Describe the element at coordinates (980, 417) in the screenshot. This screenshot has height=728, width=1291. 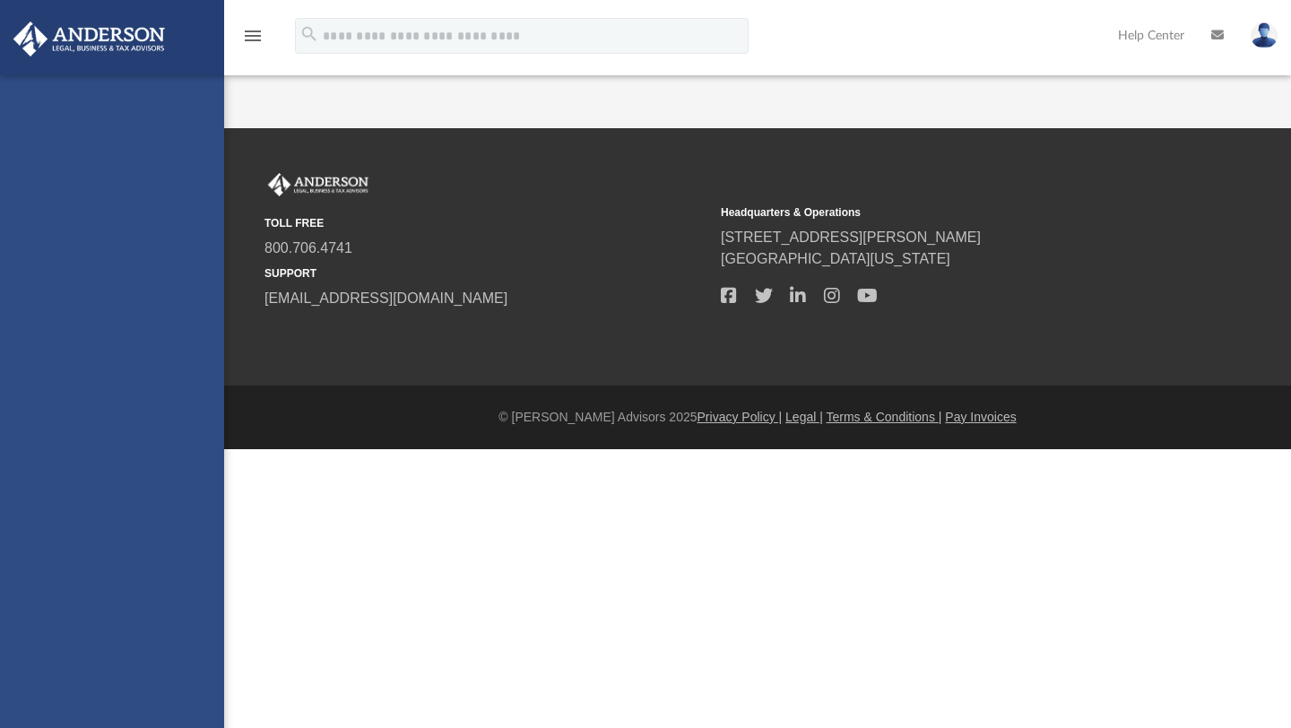
I see `a: Pay Invoices` at that location.